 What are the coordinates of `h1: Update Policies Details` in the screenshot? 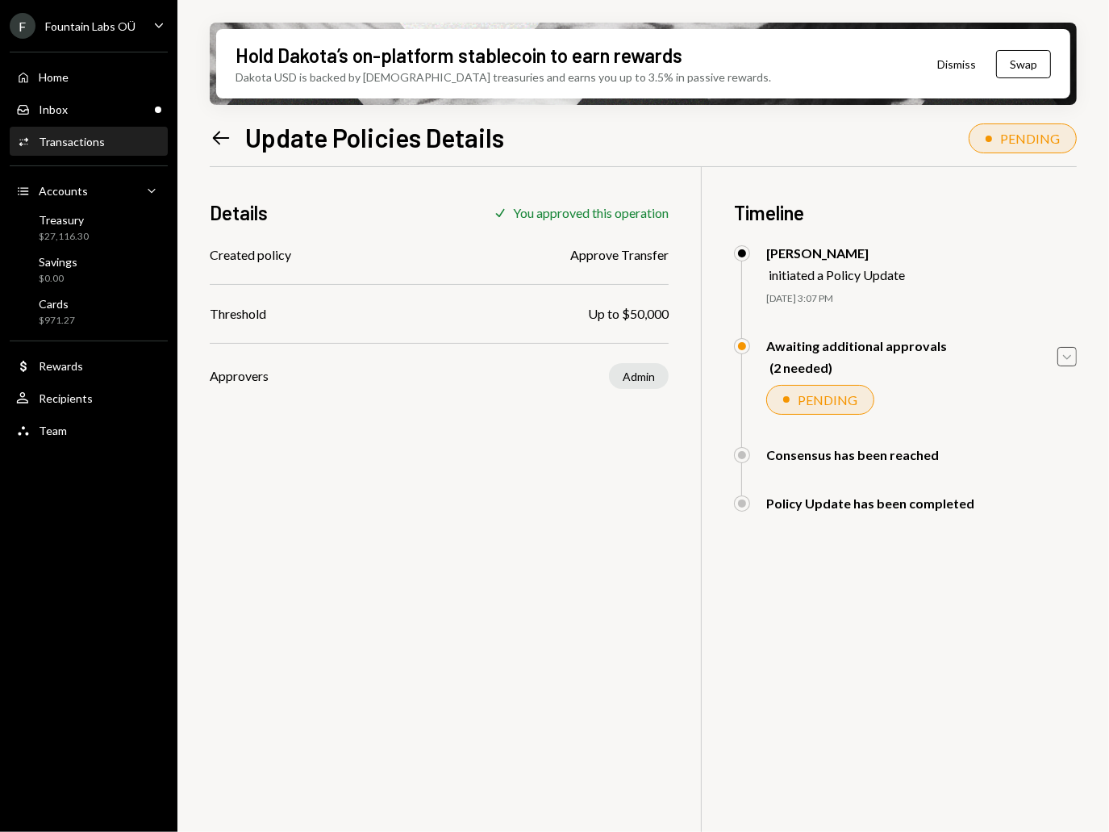 It's located at (374, 137).